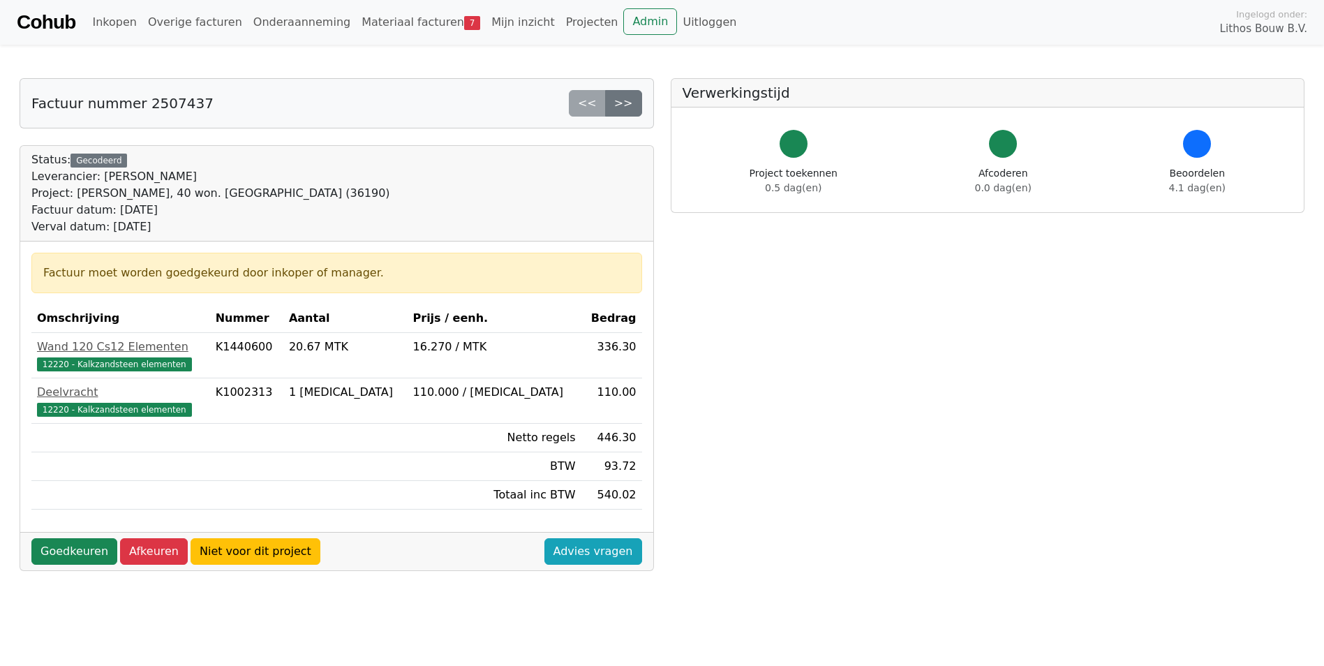 This screenshot has height=666, width=1324. What do you see at coordinates (1272, 14) in the screenshot?
I see `span: Ingelogd onder:` at bounding box center [1272, 14].